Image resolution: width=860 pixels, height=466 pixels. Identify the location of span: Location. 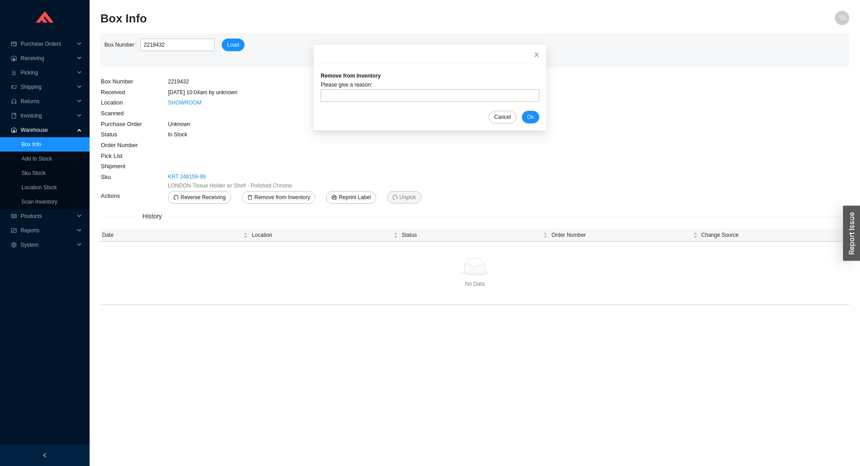
(321, 235).